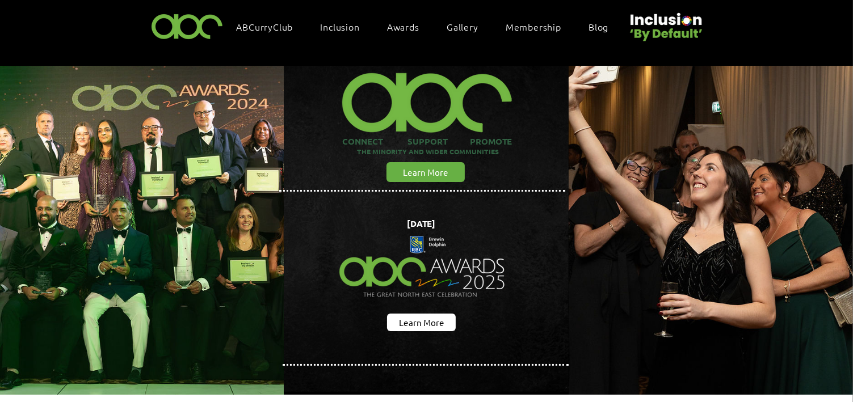 The height and width of the screenshot is (402, 853). I want to click on nav: Site, so click(428, 27).